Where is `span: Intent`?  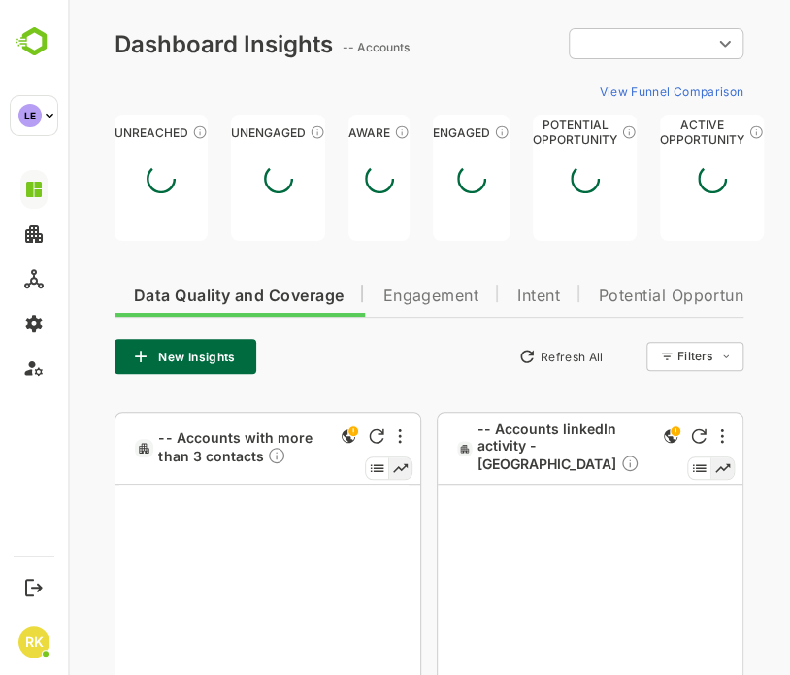
span: Intent is located at coordinates (471, 296).